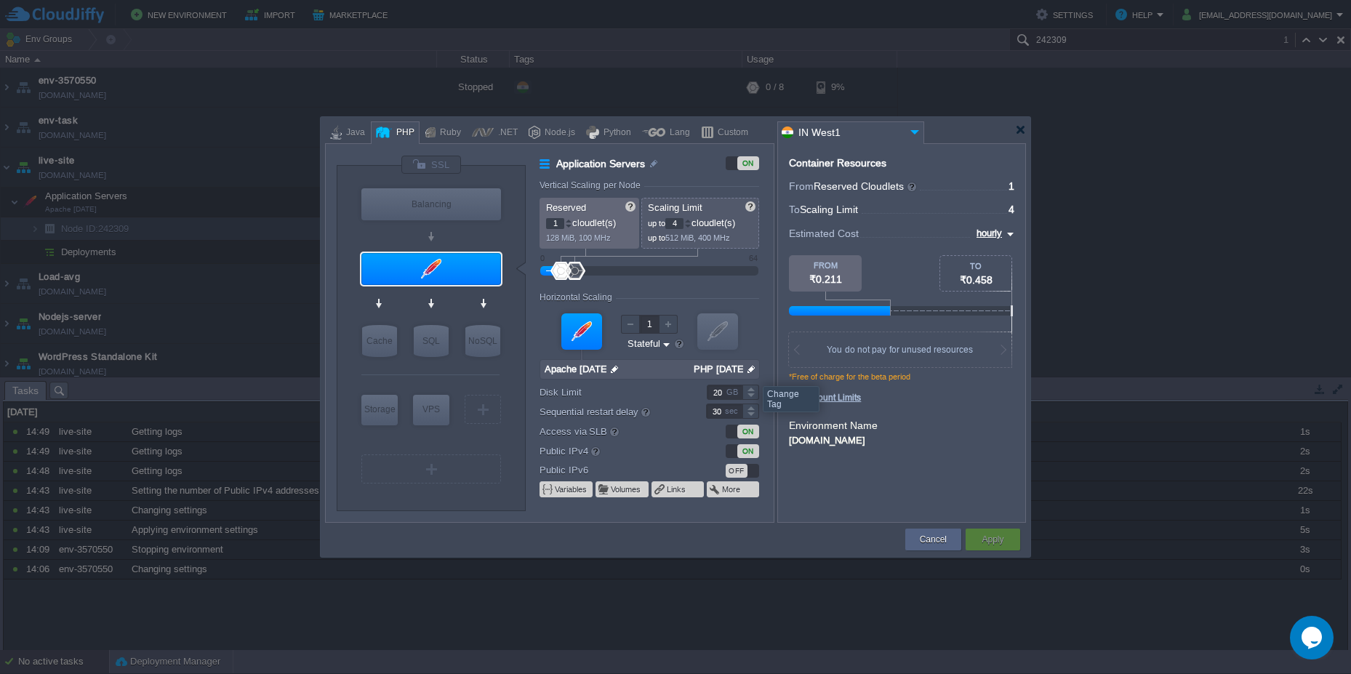 Image resolution: width=1351 pixels, height=674 pixels. Describe the element at coordinates (431, 204) in the screenshot. I see `div: Balancing` at that location.